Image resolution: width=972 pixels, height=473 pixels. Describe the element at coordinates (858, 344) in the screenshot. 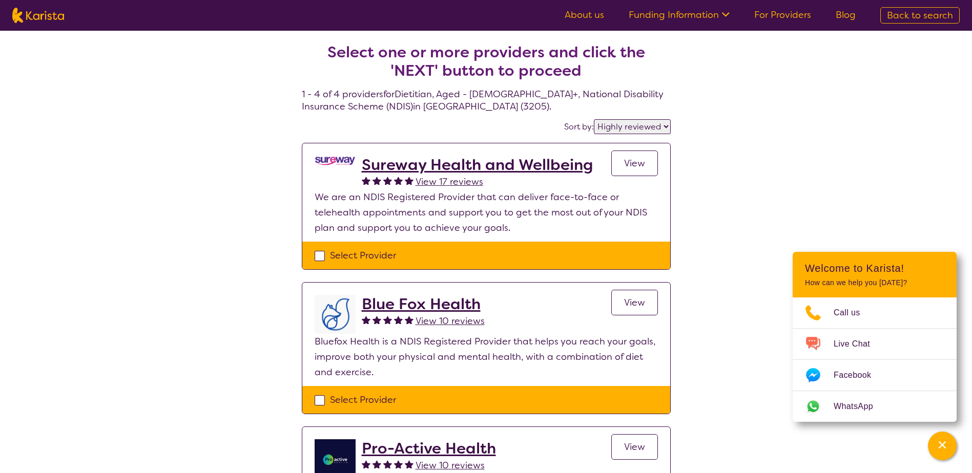

I see `span: Live Chat` at that location.